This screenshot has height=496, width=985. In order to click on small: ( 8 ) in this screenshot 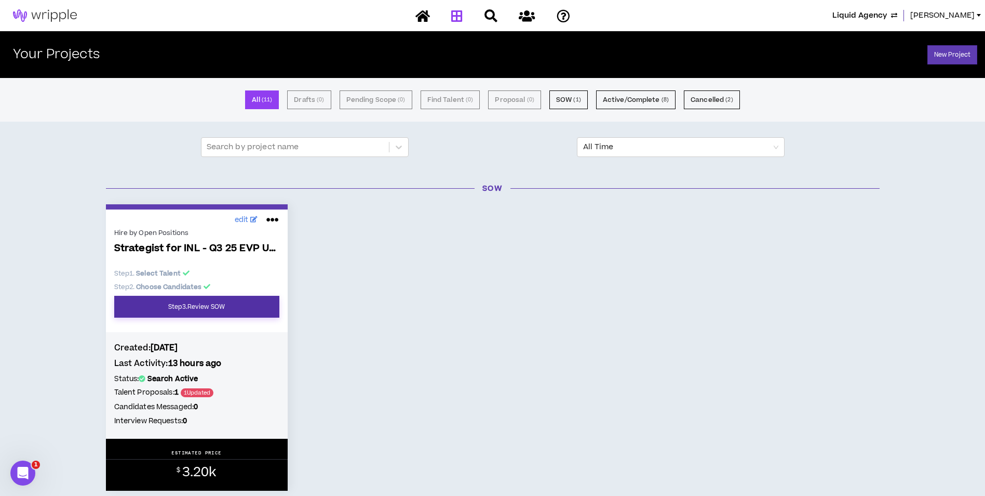, I will do `click(665, 100)`.